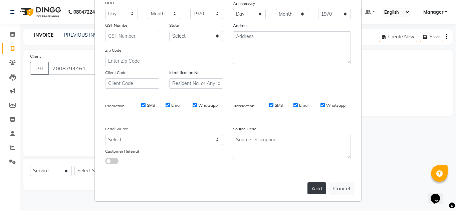 Image resolution: width=456 pixels, height=211 pixels. What do you see at coordinates (244, 3) in the screenshot?
I see `label: Anniversary` at bounding box center [244, 3].